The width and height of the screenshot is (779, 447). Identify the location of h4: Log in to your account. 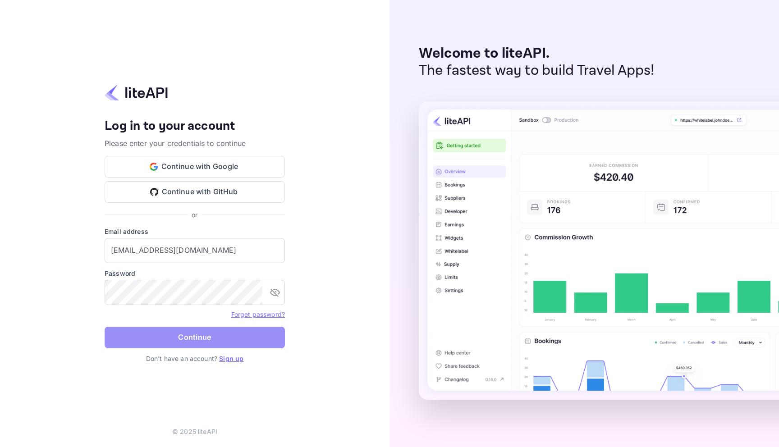
(195, 126).